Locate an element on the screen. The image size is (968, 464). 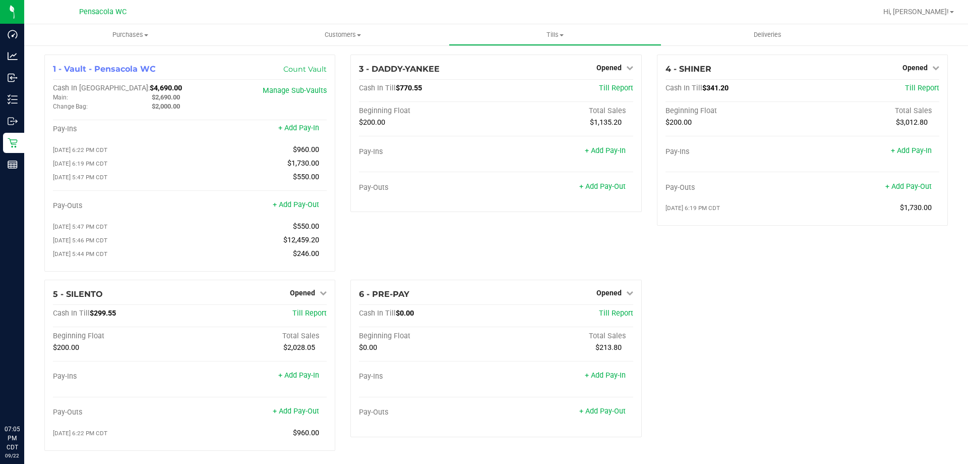
span: Deliveries is located at coordinates (768, 35).